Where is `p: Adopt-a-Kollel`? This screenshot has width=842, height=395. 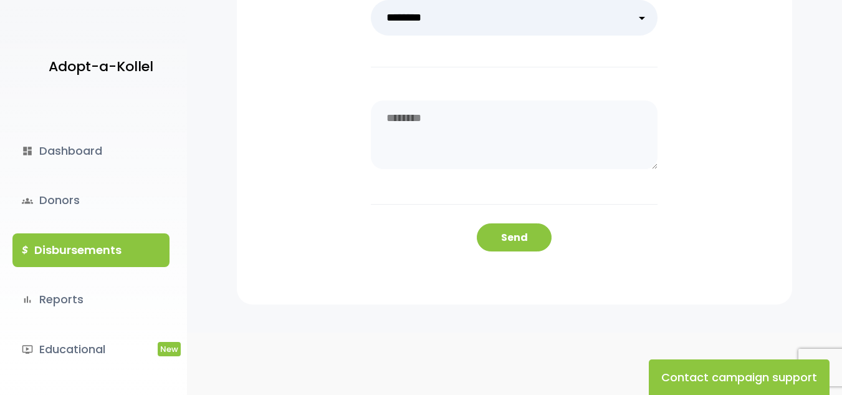
p: Adopt-a-Kollel is located at coordinates (101, 67).